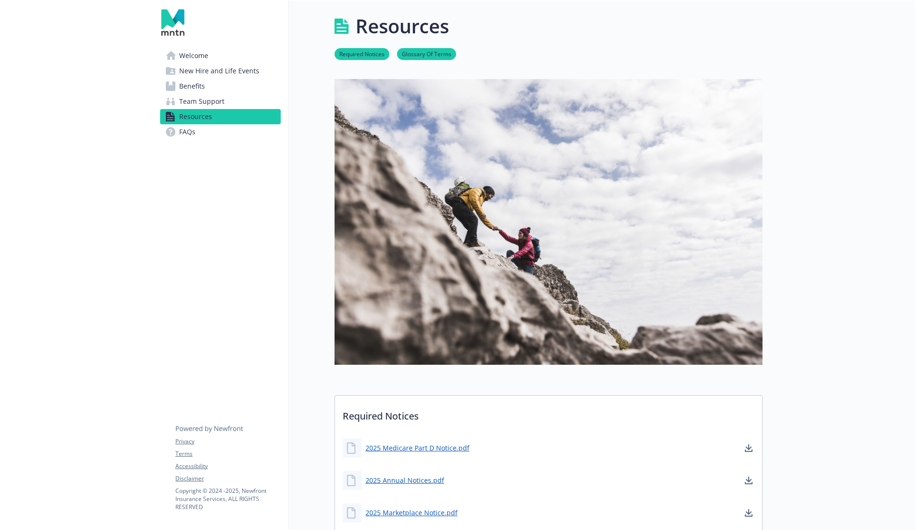 Image resolution: width=915 pixels, height=530 pixels. I want to click on a: 2025 Annual Notices.pdf, so click(404, 480).